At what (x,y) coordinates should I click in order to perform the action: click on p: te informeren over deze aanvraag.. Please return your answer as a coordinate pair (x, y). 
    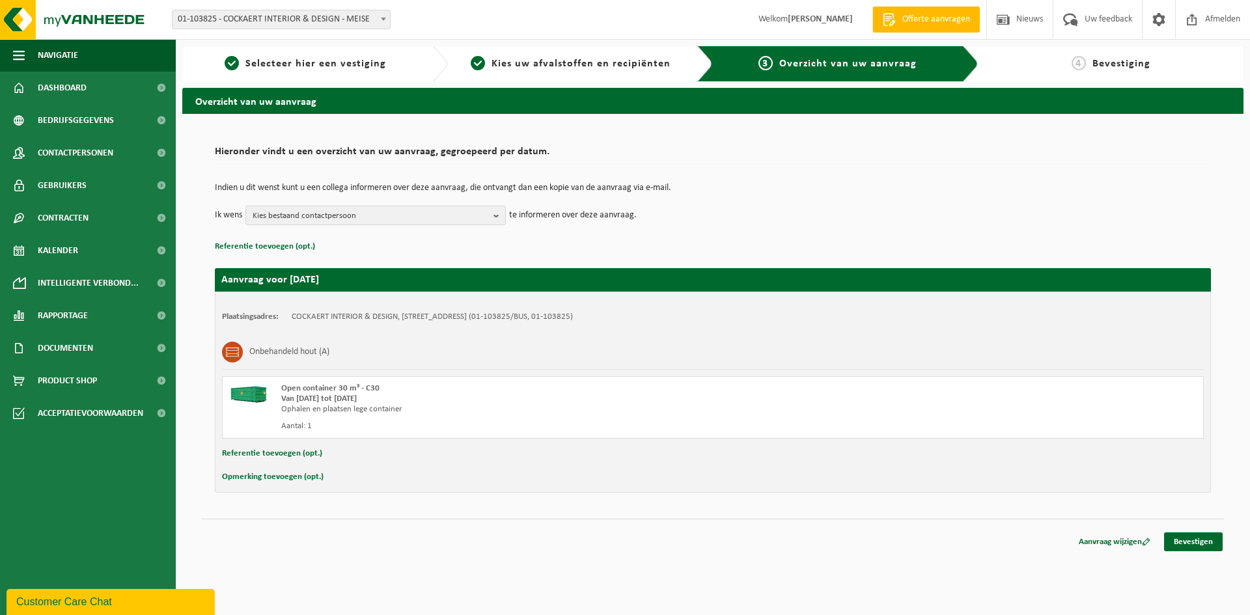
    Looking at the image, I should click on (573, 215).